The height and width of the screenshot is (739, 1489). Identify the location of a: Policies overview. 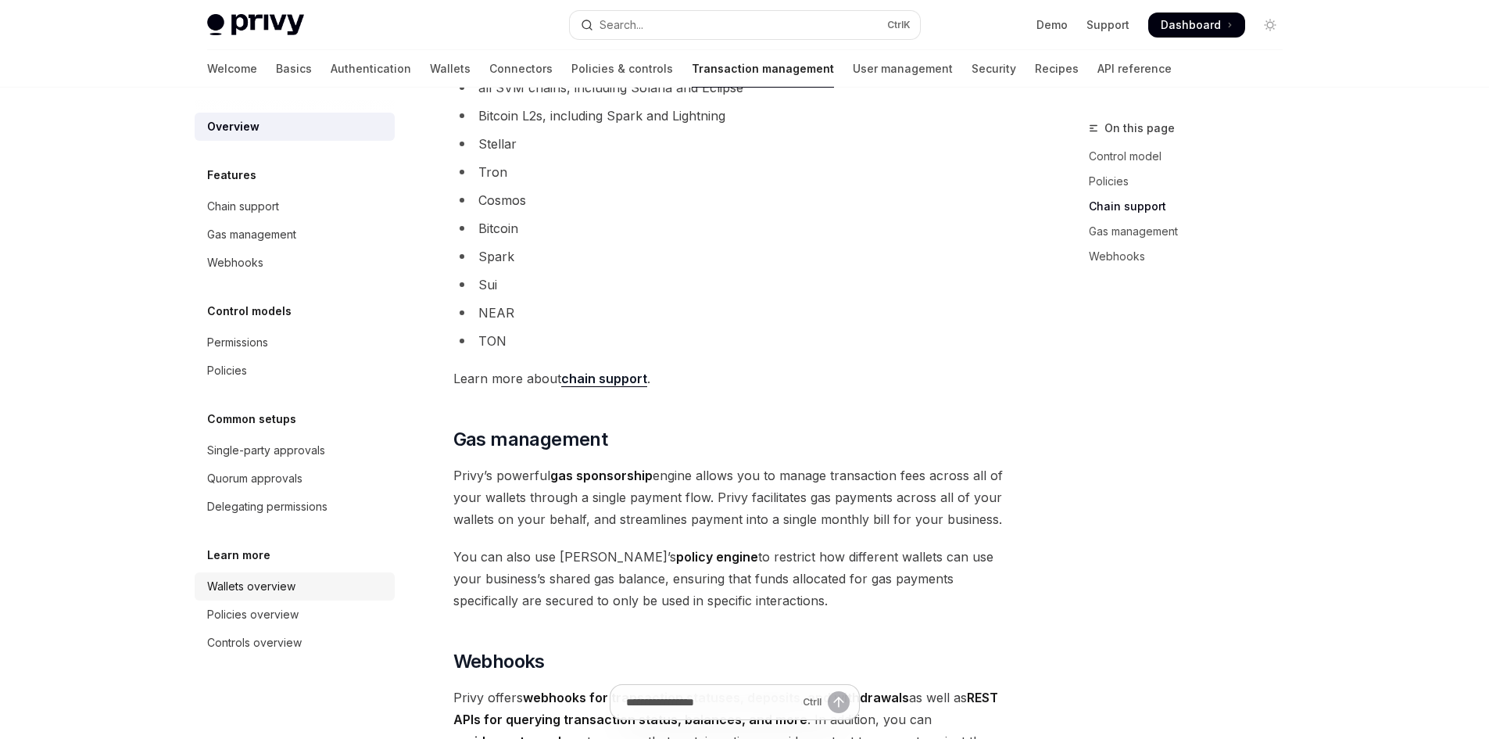
(295, 614).